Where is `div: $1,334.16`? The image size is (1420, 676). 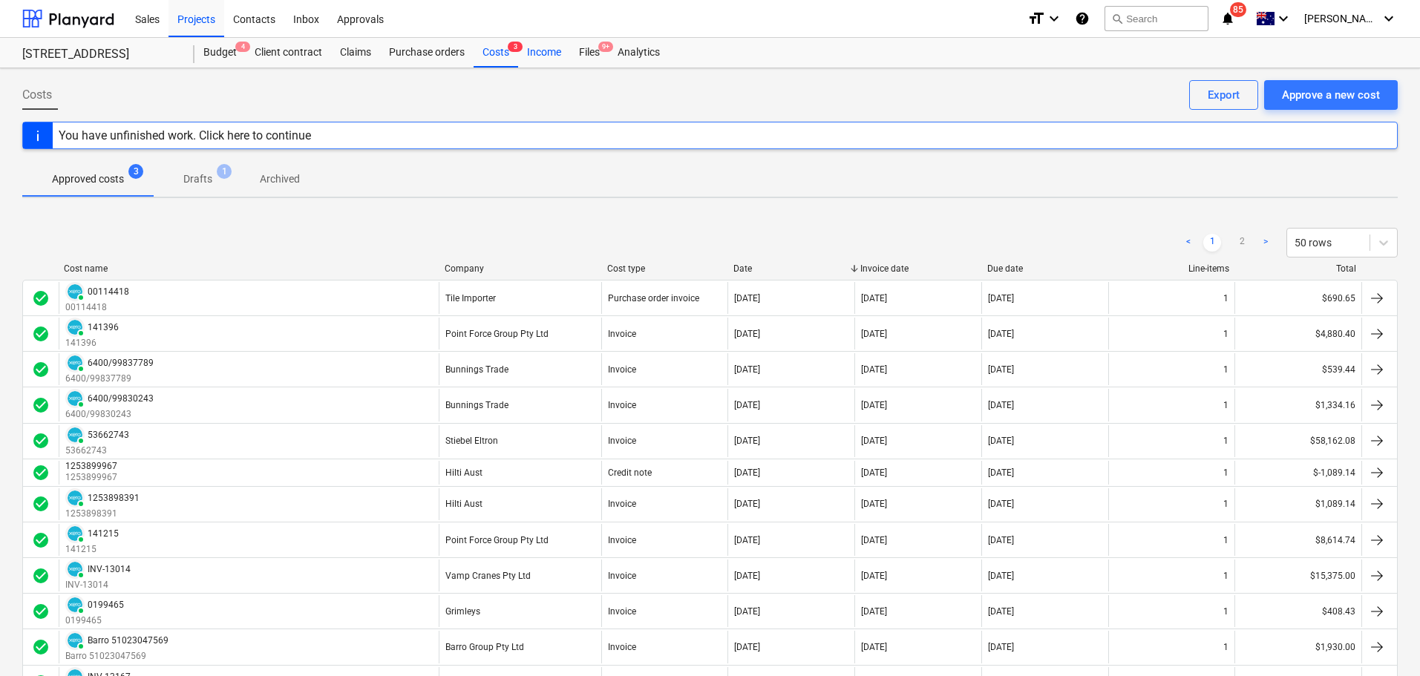 div: $1,334.16 is located at coordinates (1297, 405).